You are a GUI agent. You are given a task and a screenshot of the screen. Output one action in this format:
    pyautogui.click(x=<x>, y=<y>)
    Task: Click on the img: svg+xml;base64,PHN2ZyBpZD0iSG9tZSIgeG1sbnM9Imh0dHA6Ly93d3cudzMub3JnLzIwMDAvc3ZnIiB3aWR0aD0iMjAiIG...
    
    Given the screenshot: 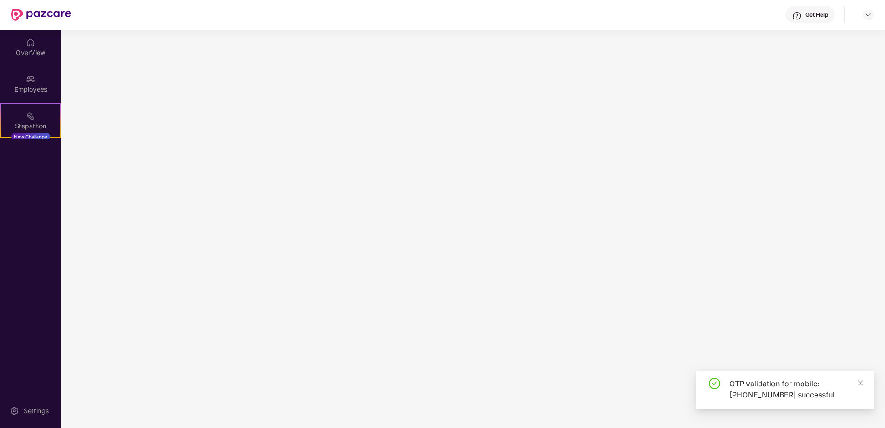 What is the action you would take?
    pyautogui.click(x=31, y=43)
    